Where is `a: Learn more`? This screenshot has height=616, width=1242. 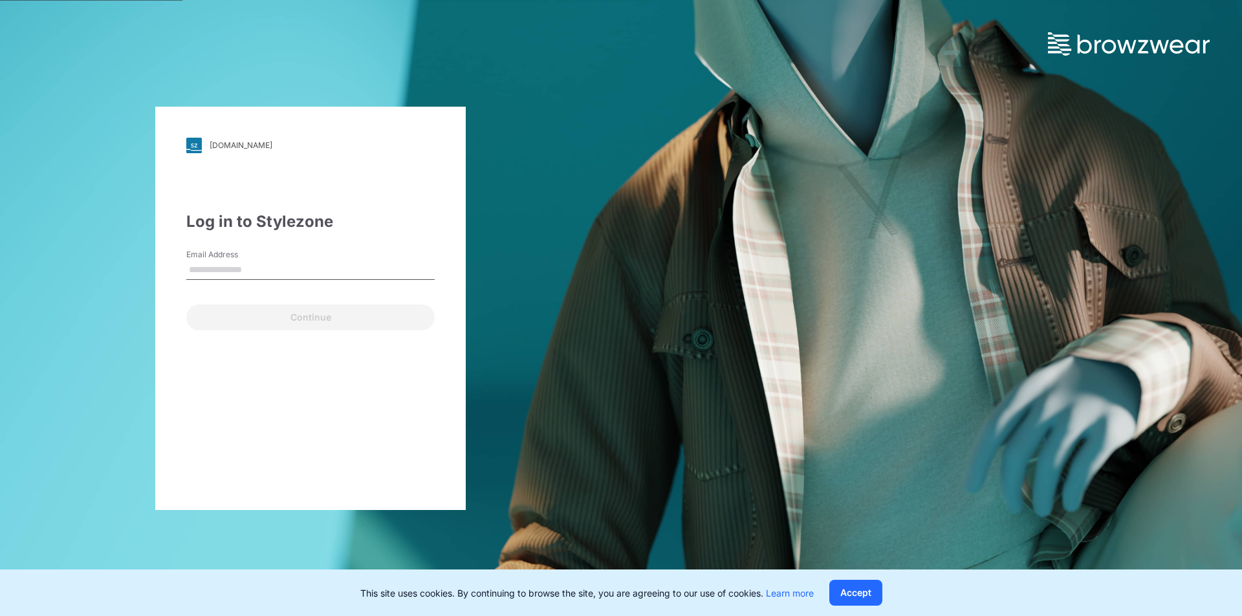
a: Learn more is located at coordinates (790, 593).